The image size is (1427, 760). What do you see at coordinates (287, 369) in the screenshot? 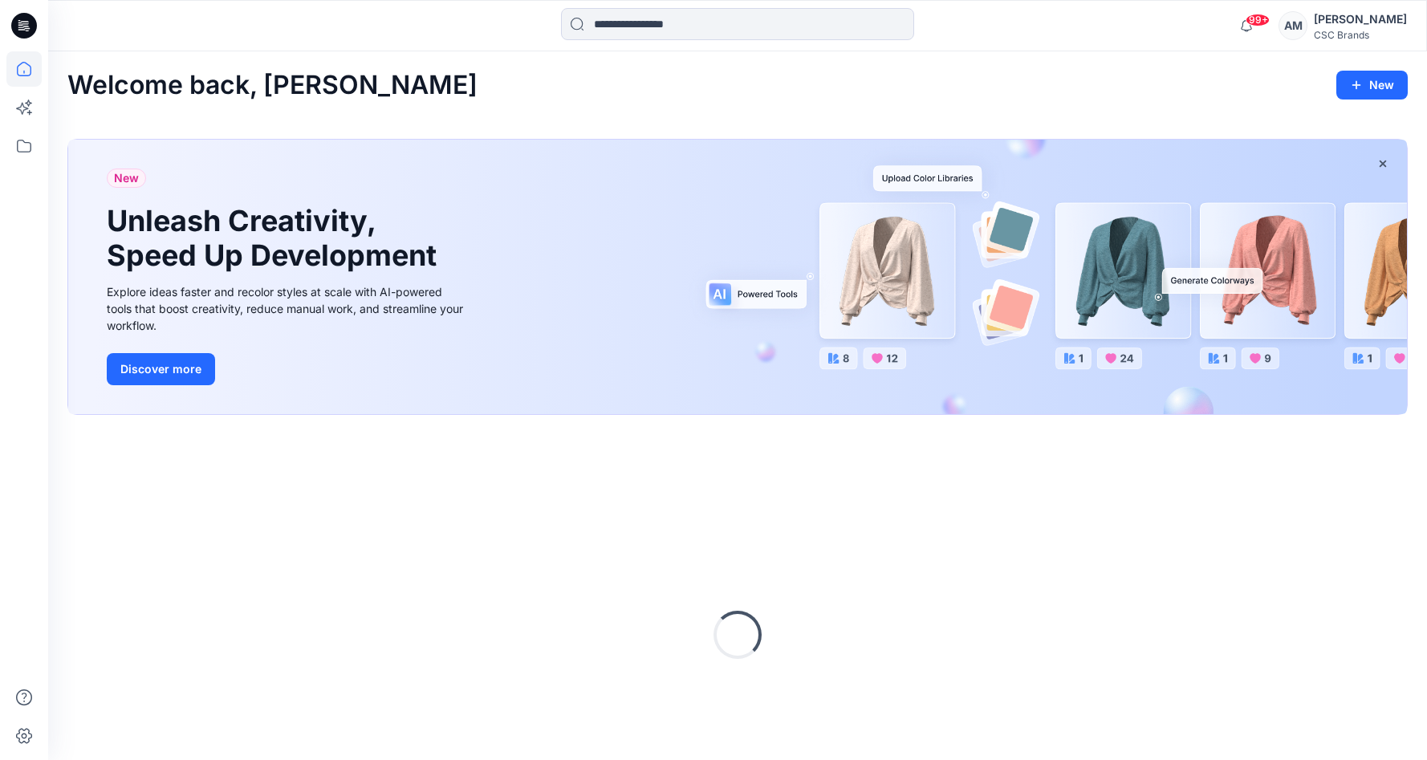
I see `a: Discover more` at bounding box center [287, 369].